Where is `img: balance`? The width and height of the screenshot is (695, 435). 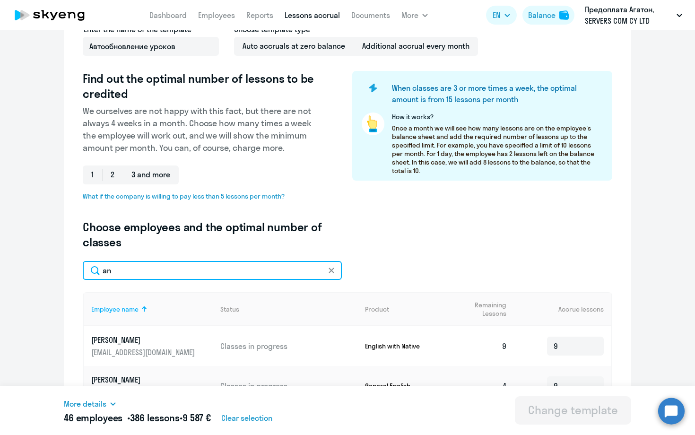
img: balance is located at coordinates (564, 15).